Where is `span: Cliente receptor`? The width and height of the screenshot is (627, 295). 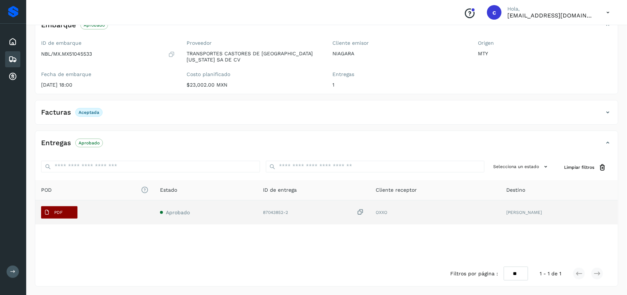
span: Cliente receptor is located at coordinates (396, 190).